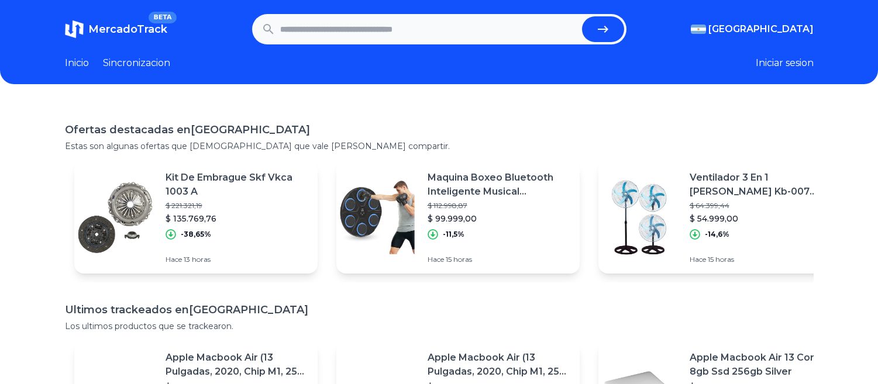 Image resolution: width=878 pixels, height=384 pixels. I want to click on p: -38,65%, so click(196, 235).